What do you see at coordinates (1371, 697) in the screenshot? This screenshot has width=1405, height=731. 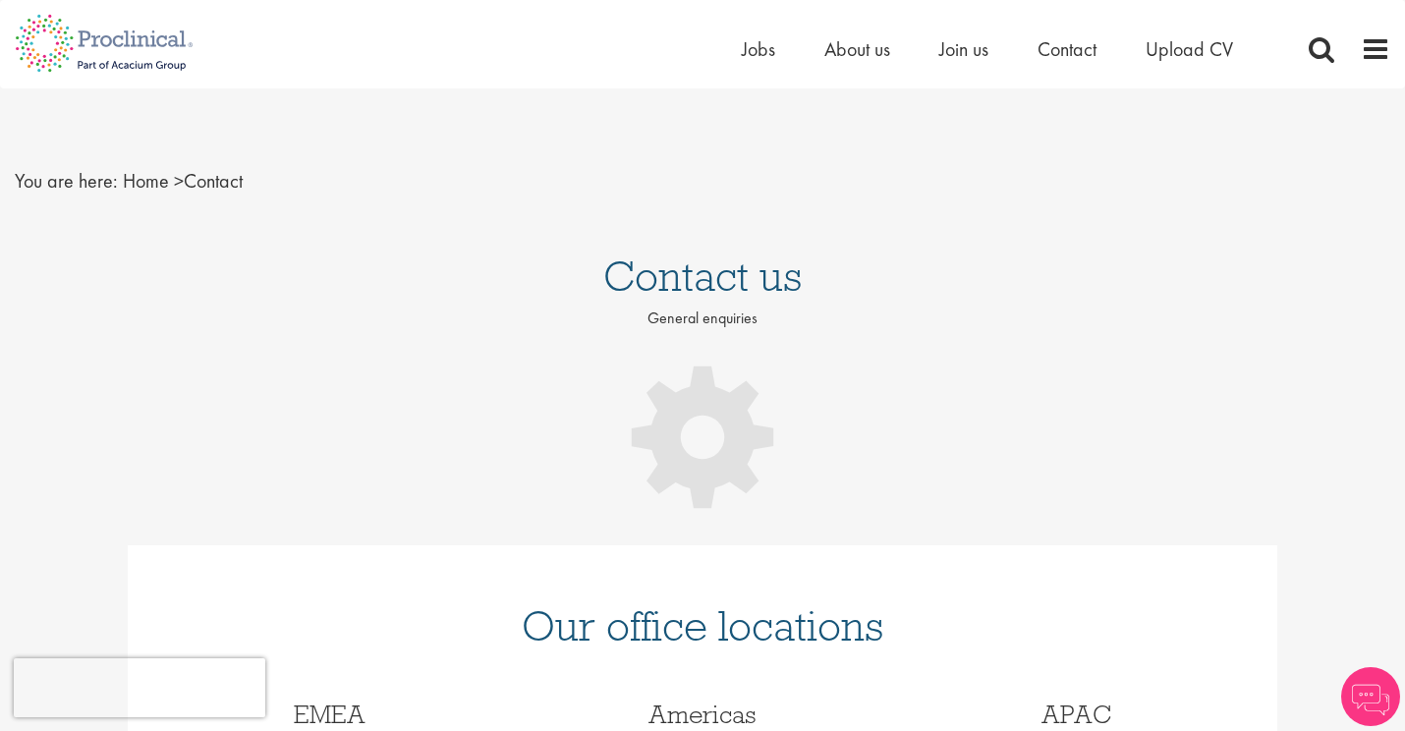 I see `img: Chatbot` at bounding box center [1371, 697].